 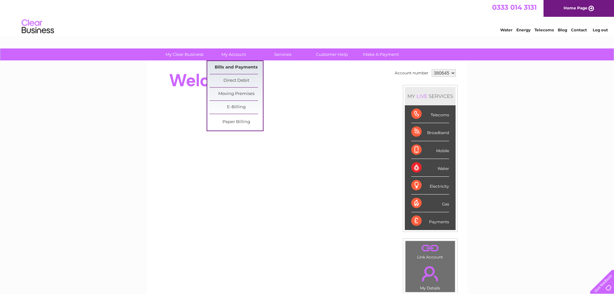 What do you see at coordinates (430, 150) in the screenshot?
I see `div: Mobile` at bounding box center [430, 150].